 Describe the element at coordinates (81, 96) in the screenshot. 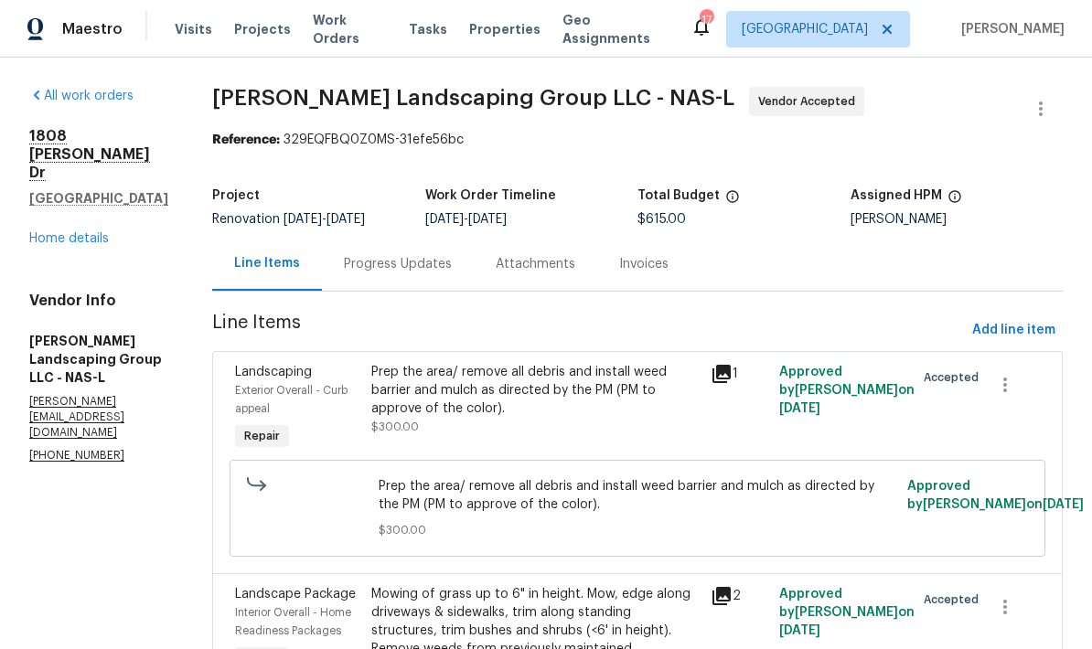

I see `a: All work orders` at that location.